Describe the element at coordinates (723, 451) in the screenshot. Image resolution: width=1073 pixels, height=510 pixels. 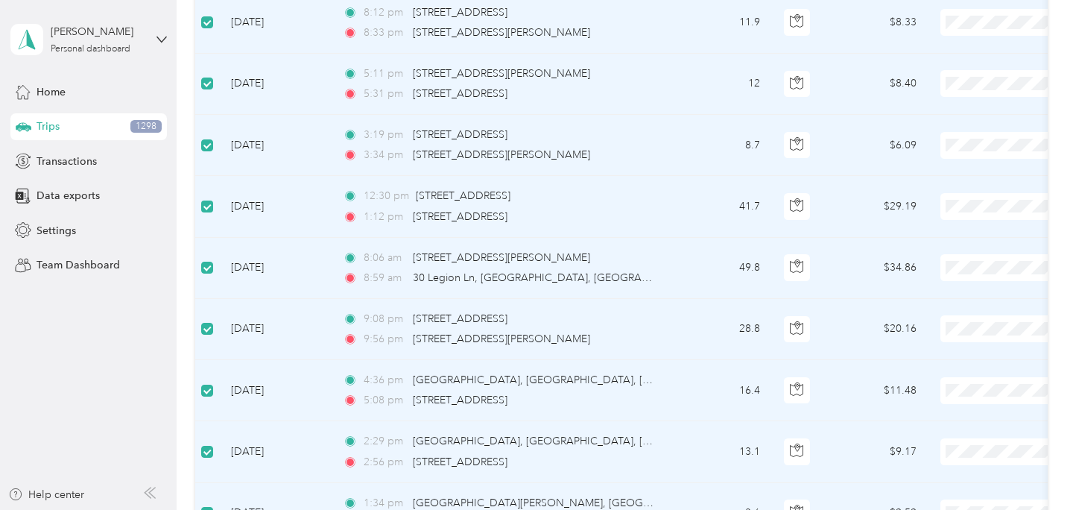
I see `td: 13.1` at that location.